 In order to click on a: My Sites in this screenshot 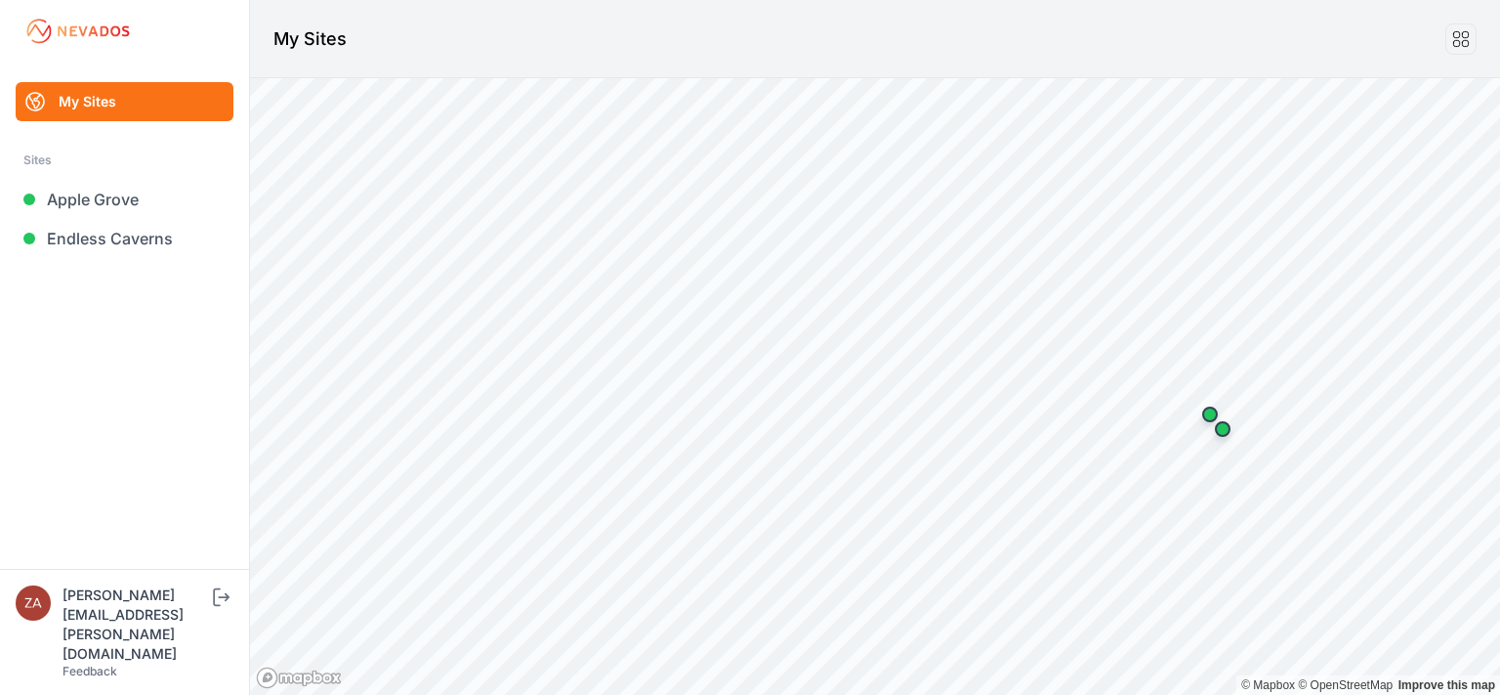, I will do `click(124, 102)`.